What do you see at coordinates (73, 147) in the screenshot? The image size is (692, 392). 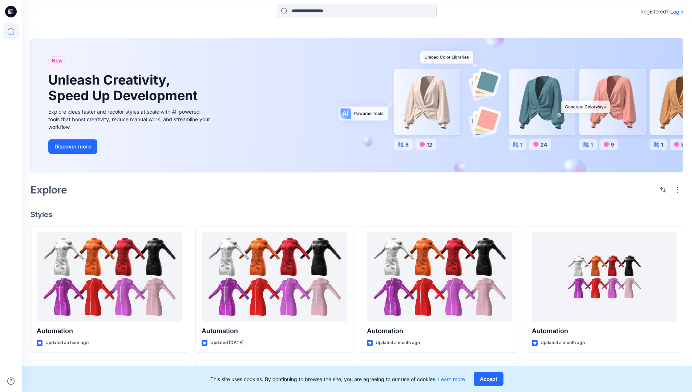 I see `button: Discover more` at bounding box center [73, 147].